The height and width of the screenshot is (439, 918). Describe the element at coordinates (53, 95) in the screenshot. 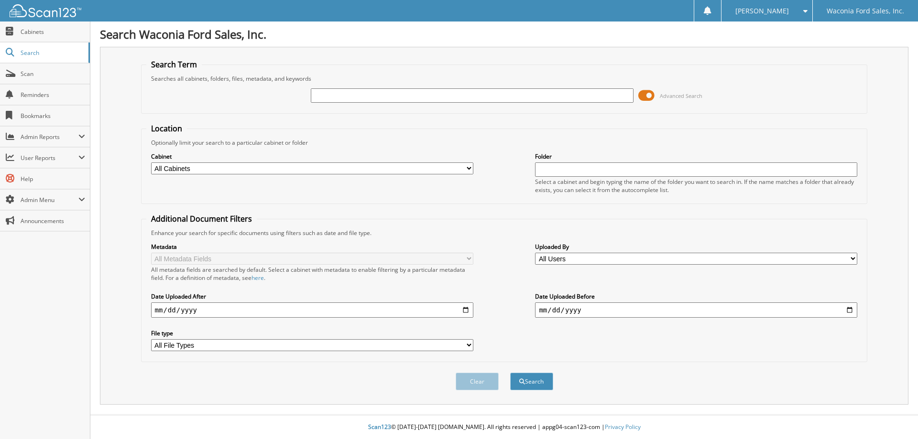

I see `span: Reminders` at that location.